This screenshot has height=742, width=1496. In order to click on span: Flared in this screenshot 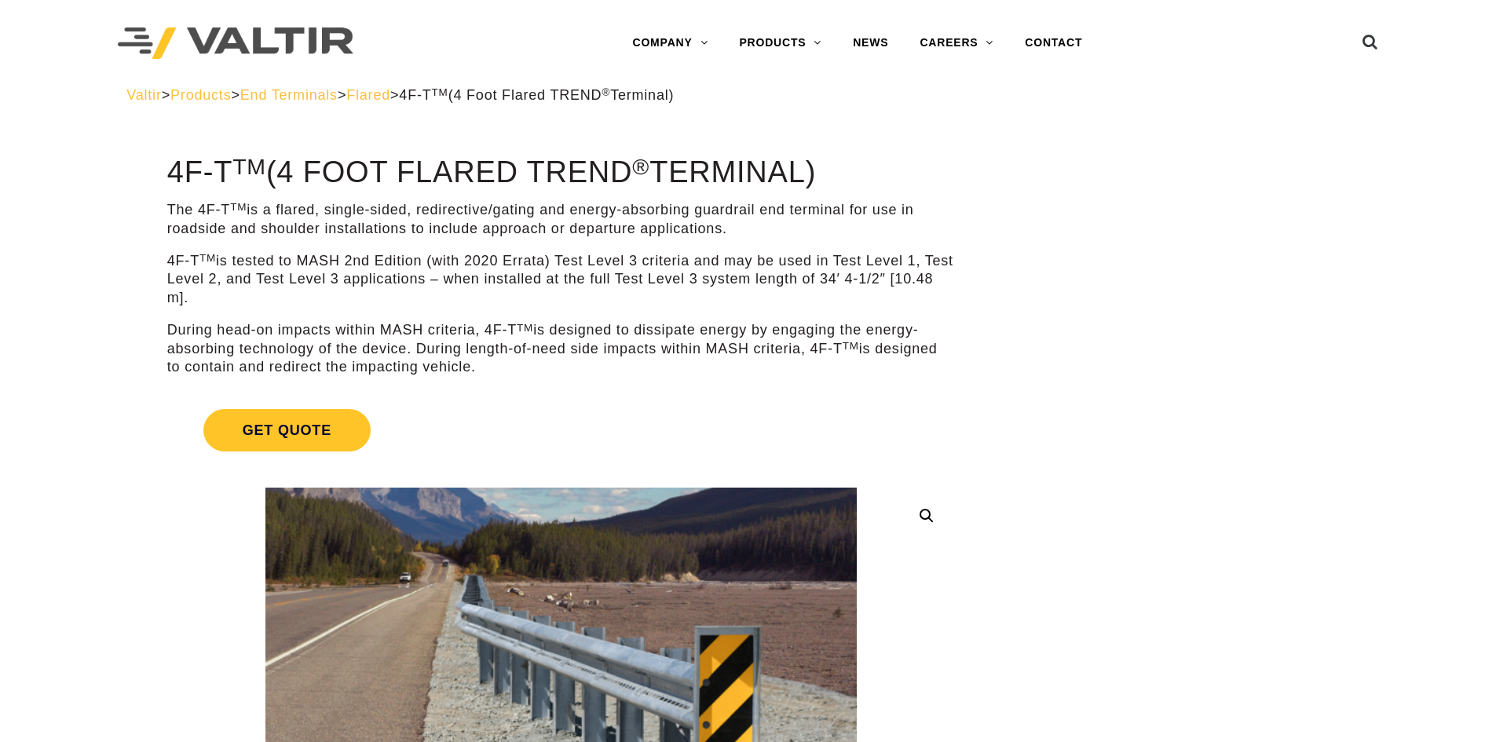, I will do `click(368, 95)`.